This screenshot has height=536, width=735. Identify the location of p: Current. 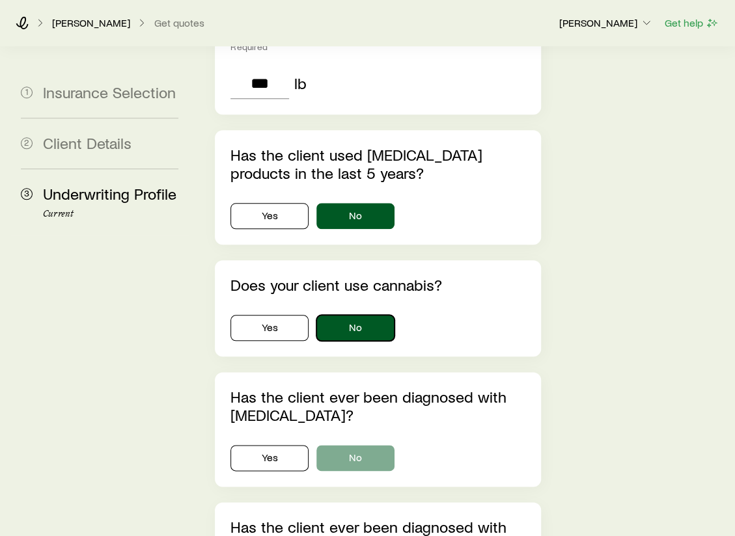
(111, 214).